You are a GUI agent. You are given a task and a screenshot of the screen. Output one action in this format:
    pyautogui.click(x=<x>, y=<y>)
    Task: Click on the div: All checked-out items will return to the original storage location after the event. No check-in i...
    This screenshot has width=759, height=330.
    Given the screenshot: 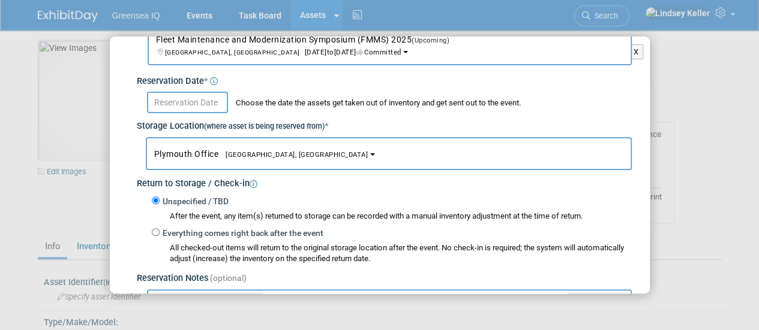 What is the action you would take?
    pyautogui.click(x=401, y=254)
    